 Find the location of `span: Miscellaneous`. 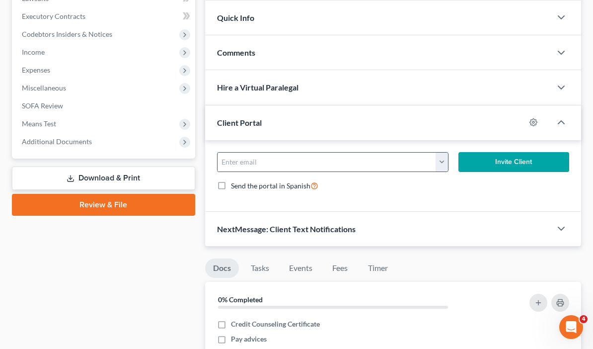

span: Miscellaneous is located at coordinates (44, 87).